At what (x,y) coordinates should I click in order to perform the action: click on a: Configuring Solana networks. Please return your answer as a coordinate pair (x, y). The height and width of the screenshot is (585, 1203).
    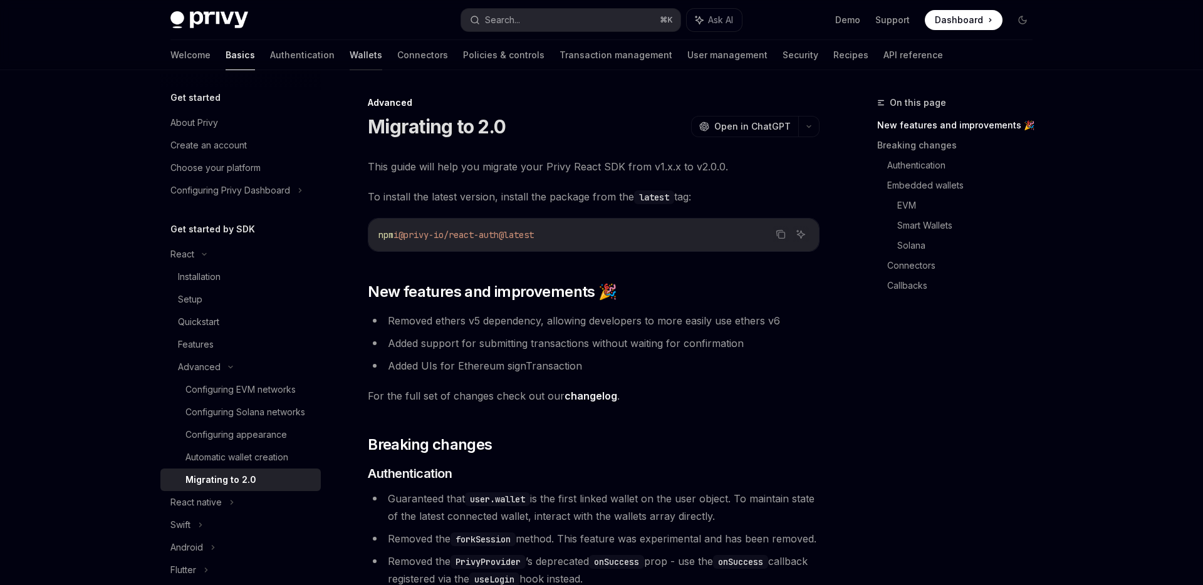
    Looking at the image, I should click on (241, 412).